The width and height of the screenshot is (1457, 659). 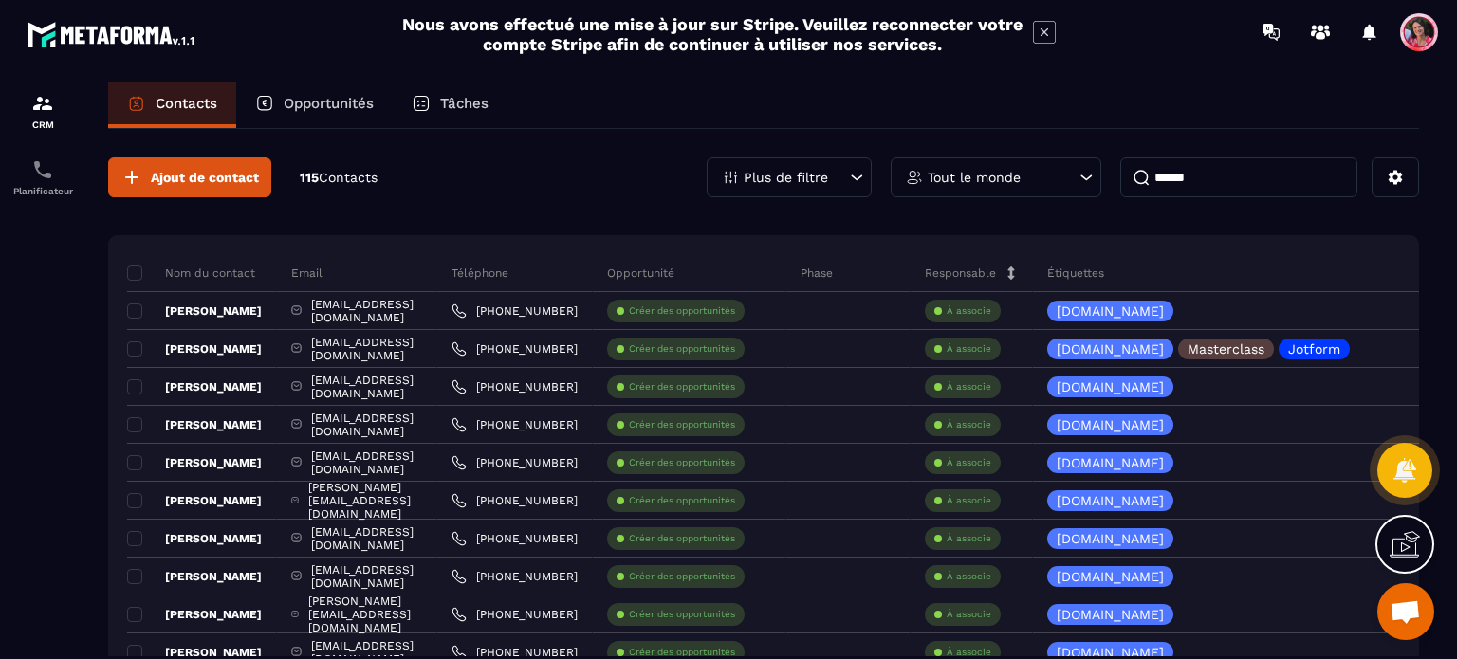 What do you see at coordinates (712, 34) in the screenshot?
I see `h2: Nous avons effectué une mise à jour sur Stripe. Veuillez reconnecter votre compte Stripe afin de ...` at bounding box center [712, 34].